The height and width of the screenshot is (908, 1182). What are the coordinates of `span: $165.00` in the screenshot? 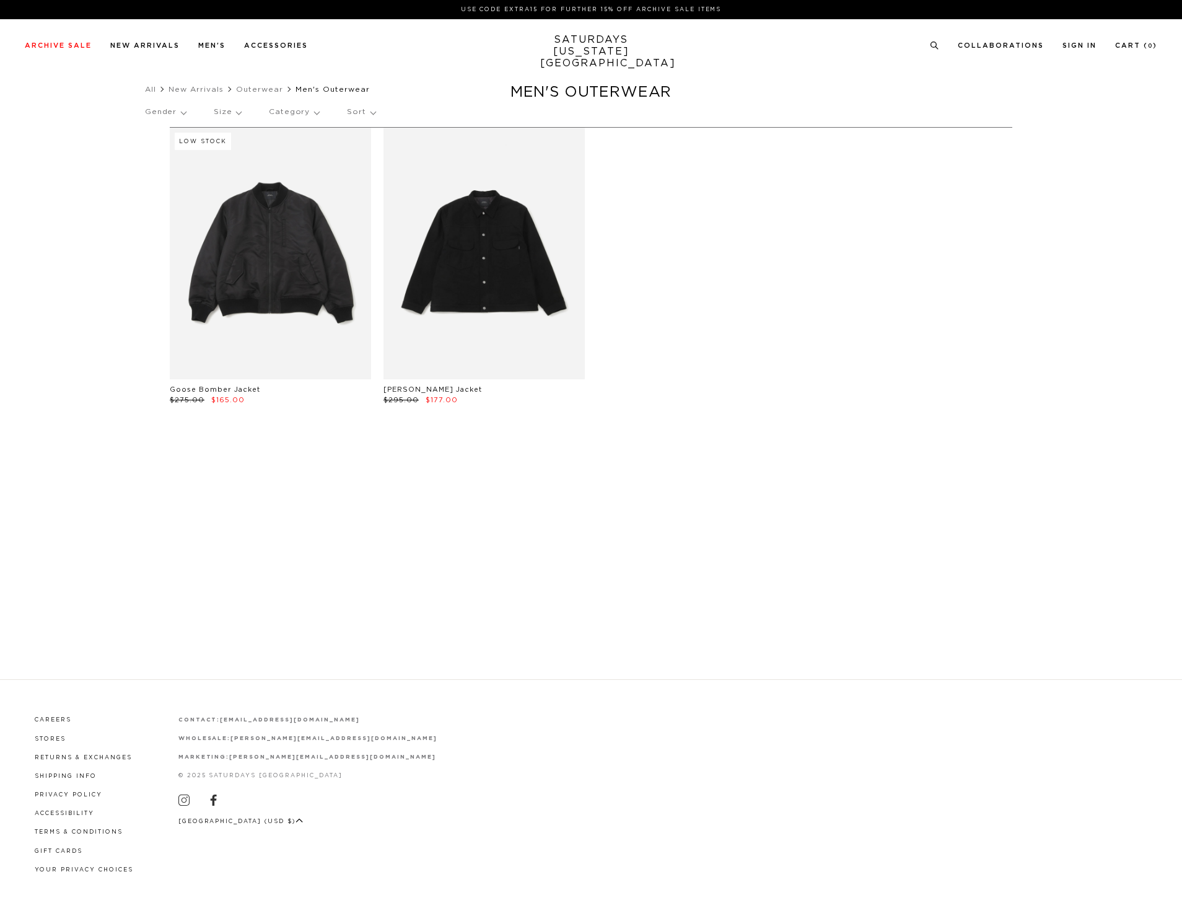 It's located at (228, 400).